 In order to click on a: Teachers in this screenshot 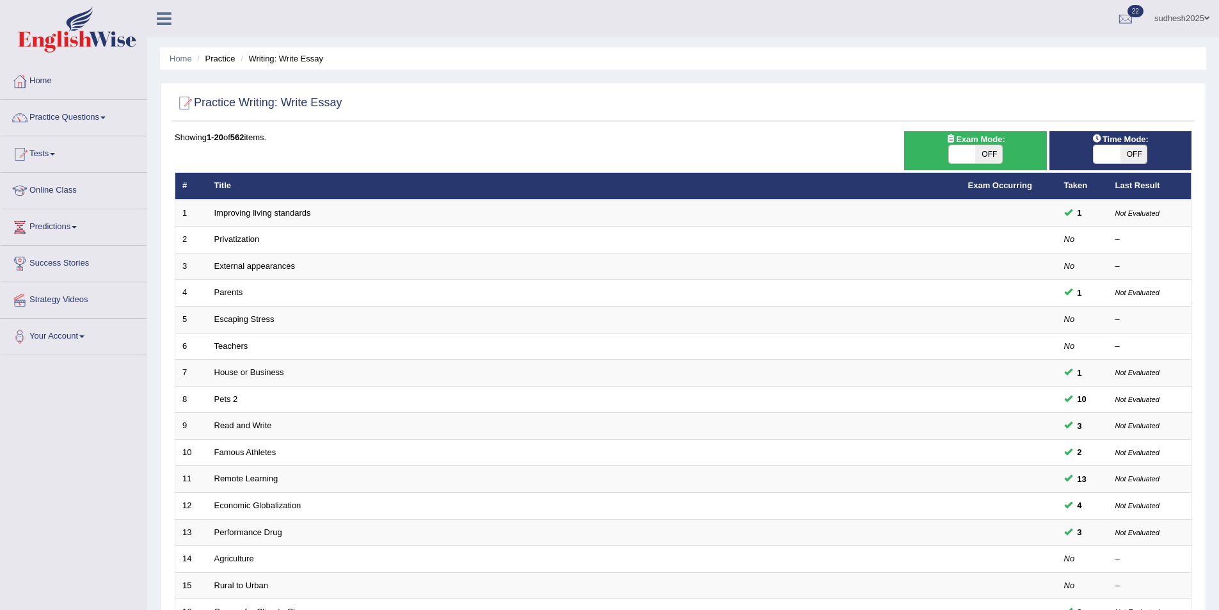, I will do `click(231, 346)`.